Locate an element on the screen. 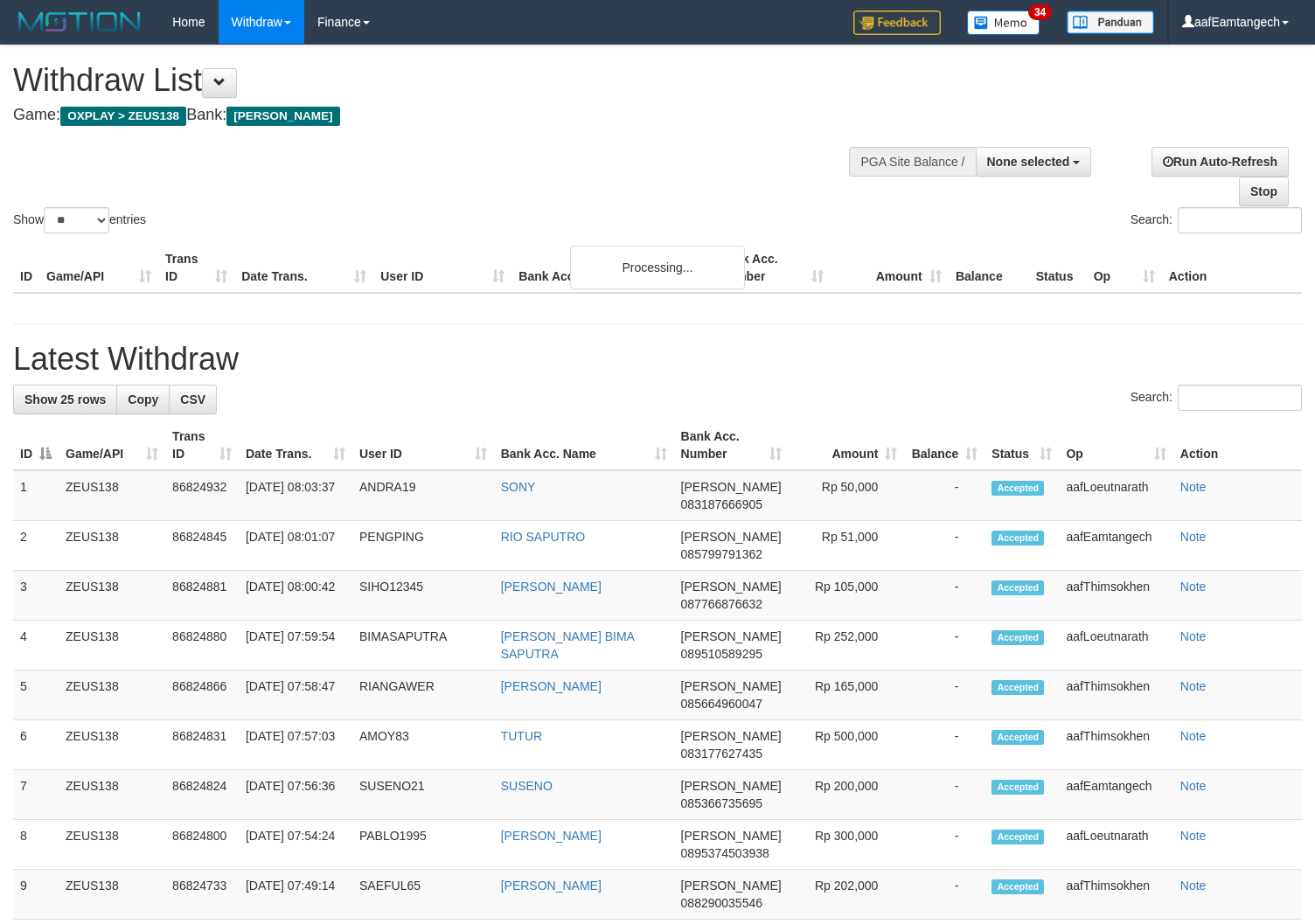  td: 86824866 is located at coordinates (202, 695).